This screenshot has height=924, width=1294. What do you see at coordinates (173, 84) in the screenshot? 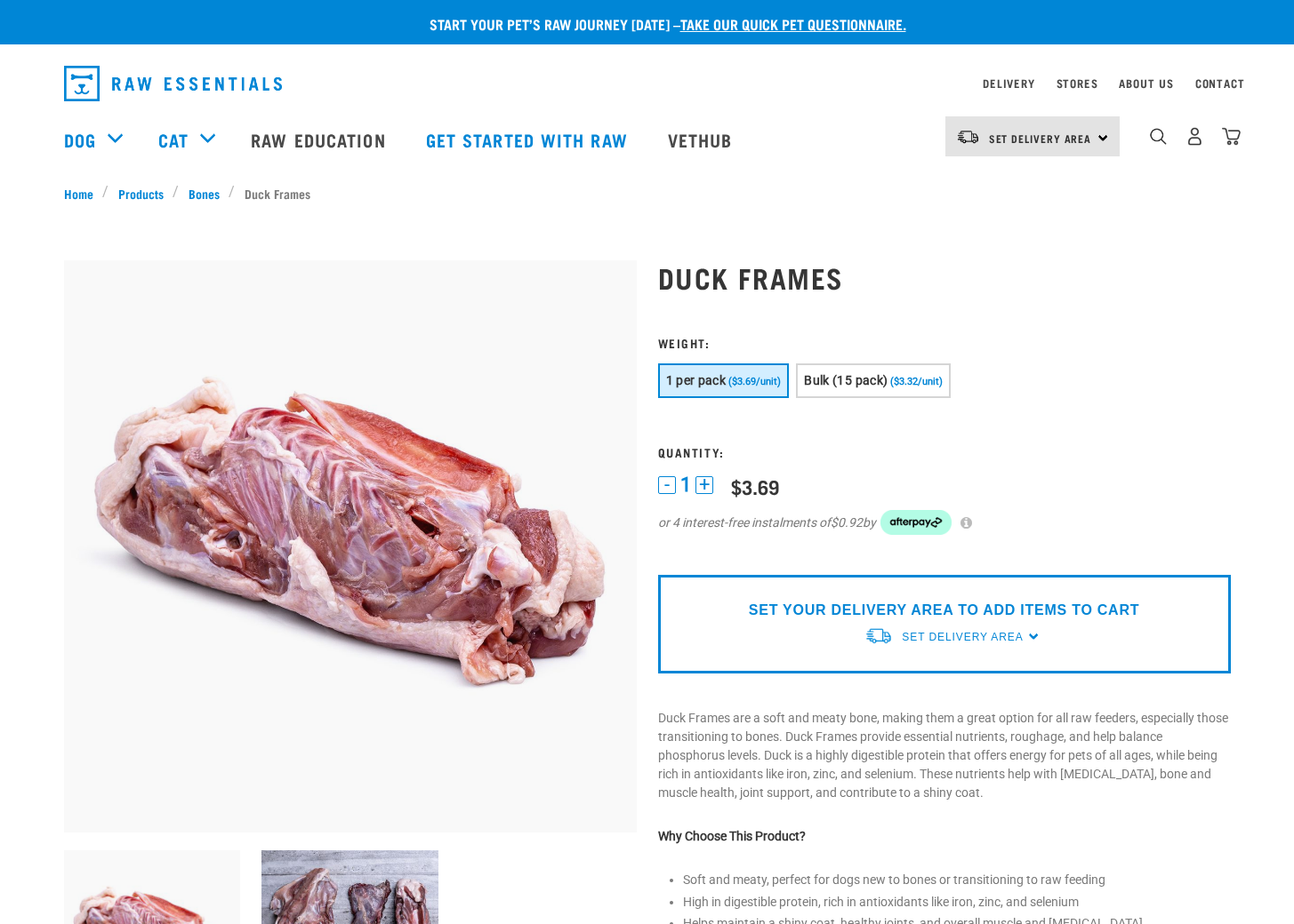
I see `img: Raw Essentials Logo` at bounding box center [173, 84].